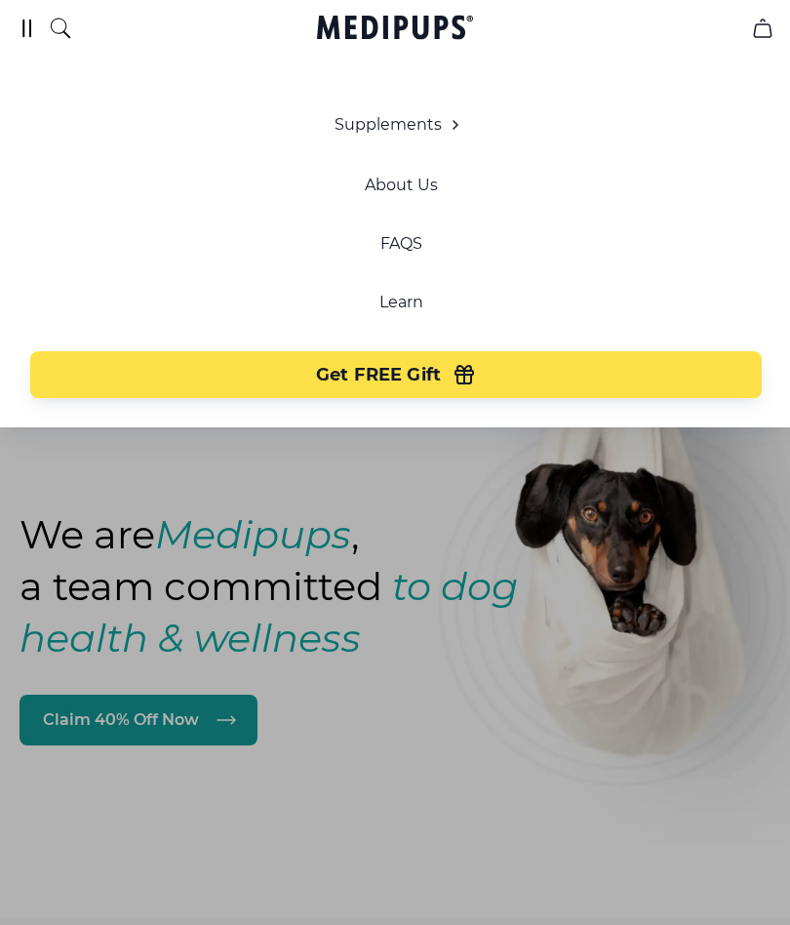 Image resolution: width=790 pixels, height=925 pixels. I want to click on span: Get FREE Gift, so click(379, 375).